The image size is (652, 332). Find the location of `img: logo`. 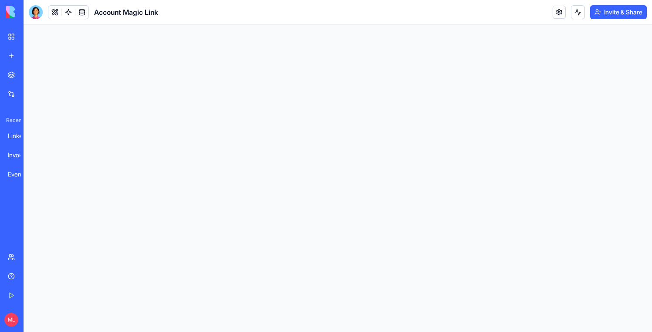

img: logo is located at coordinates (33, 12).